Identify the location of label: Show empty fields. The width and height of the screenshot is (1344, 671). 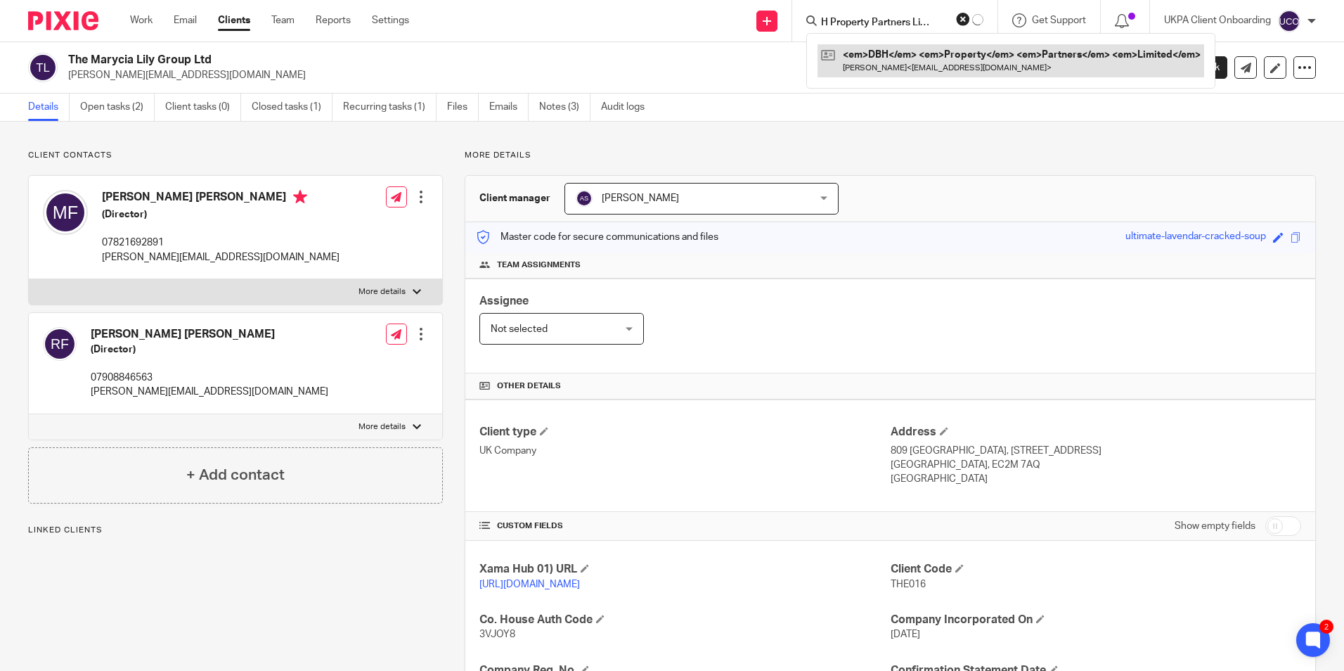
(1215, 526).